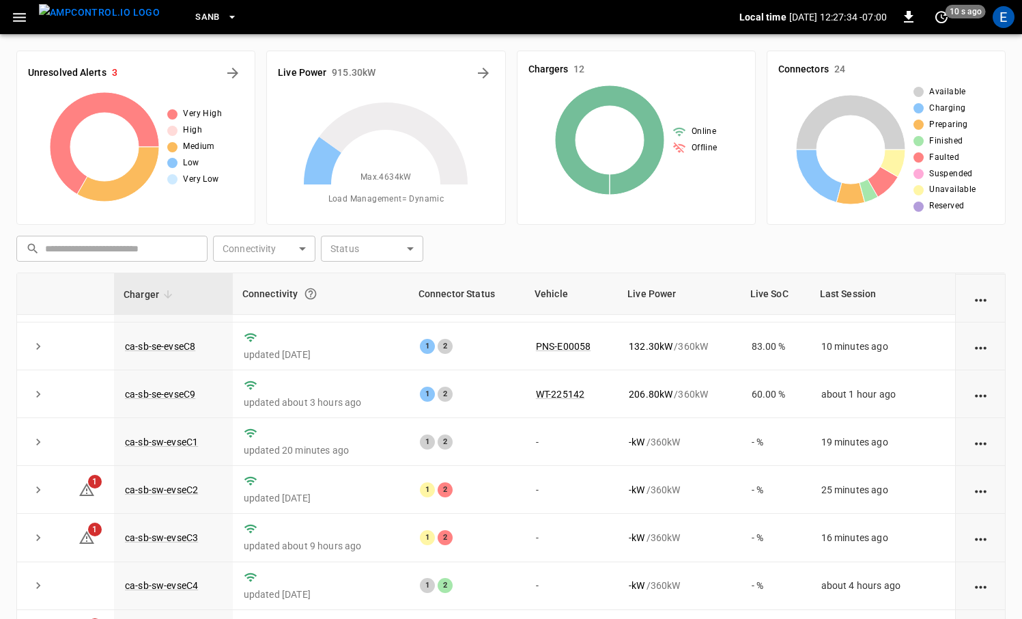  What do you see at coordinates (679, 294) in the screenshot?
I see `th: Live Power` at bounding box center [679, 294].